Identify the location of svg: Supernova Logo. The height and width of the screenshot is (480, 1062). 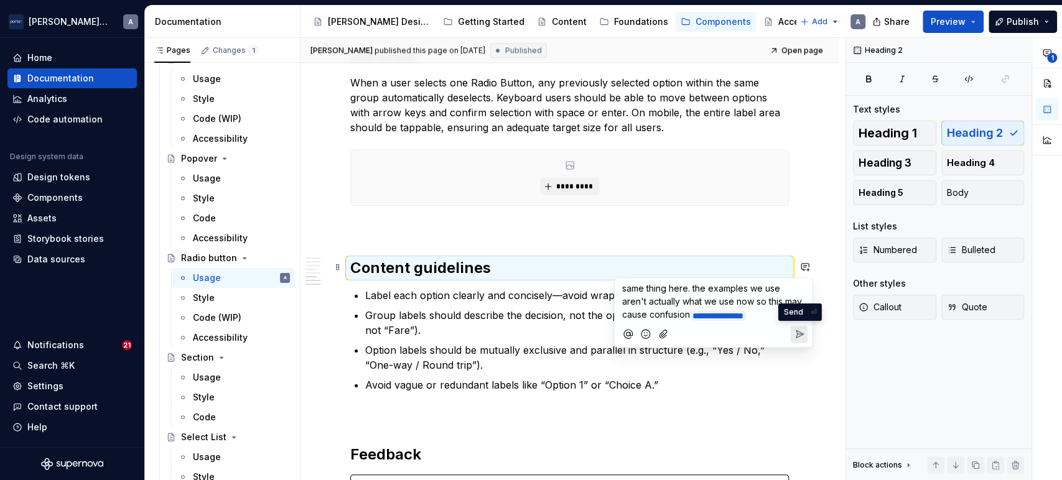
(72, 464).